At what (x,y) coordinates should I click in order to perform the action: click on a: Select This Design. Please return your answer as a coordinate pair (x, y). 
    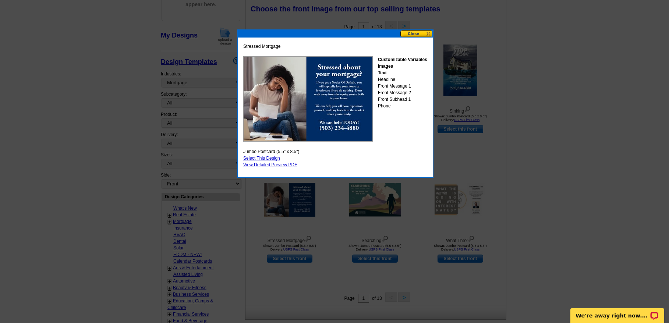
    Looking at the image, I should click on (262, 158).